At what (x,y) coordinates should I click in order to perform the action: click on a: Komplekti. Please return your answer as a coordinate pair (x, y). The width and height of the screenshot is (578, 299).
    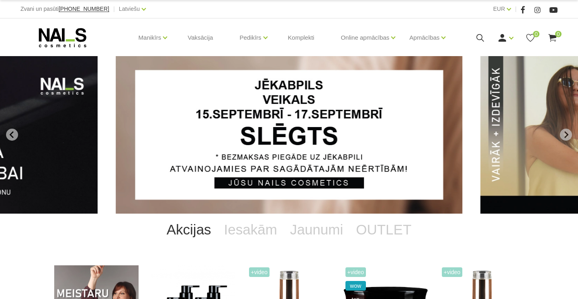
    Looking at the image, I should click on (301, 38).